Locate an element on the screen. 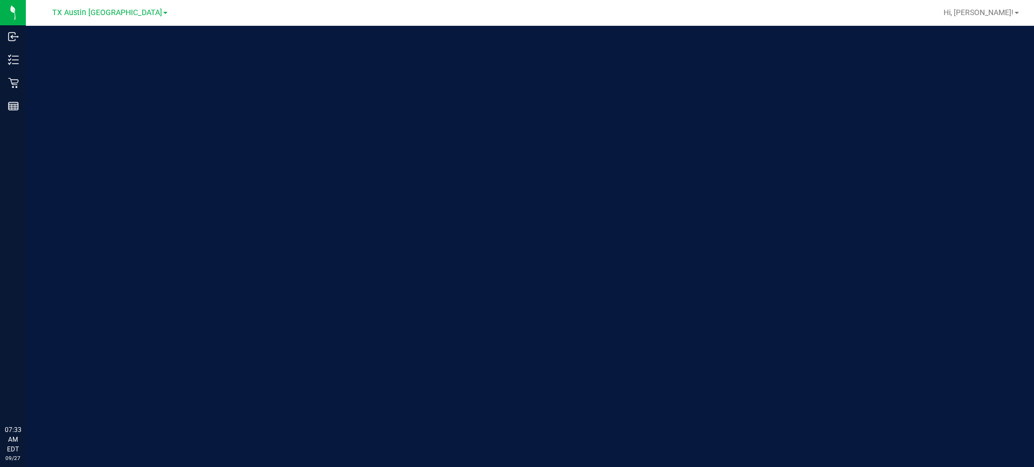 This screenshot has width=1034, height=467. inline-svg: Inbound is located at coordinates (13, 37).